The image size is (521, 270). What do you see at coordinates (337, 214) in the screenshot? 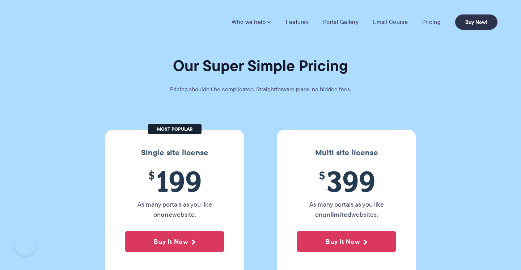
I see `strong: unlimited` at bounding box center [337, 214].